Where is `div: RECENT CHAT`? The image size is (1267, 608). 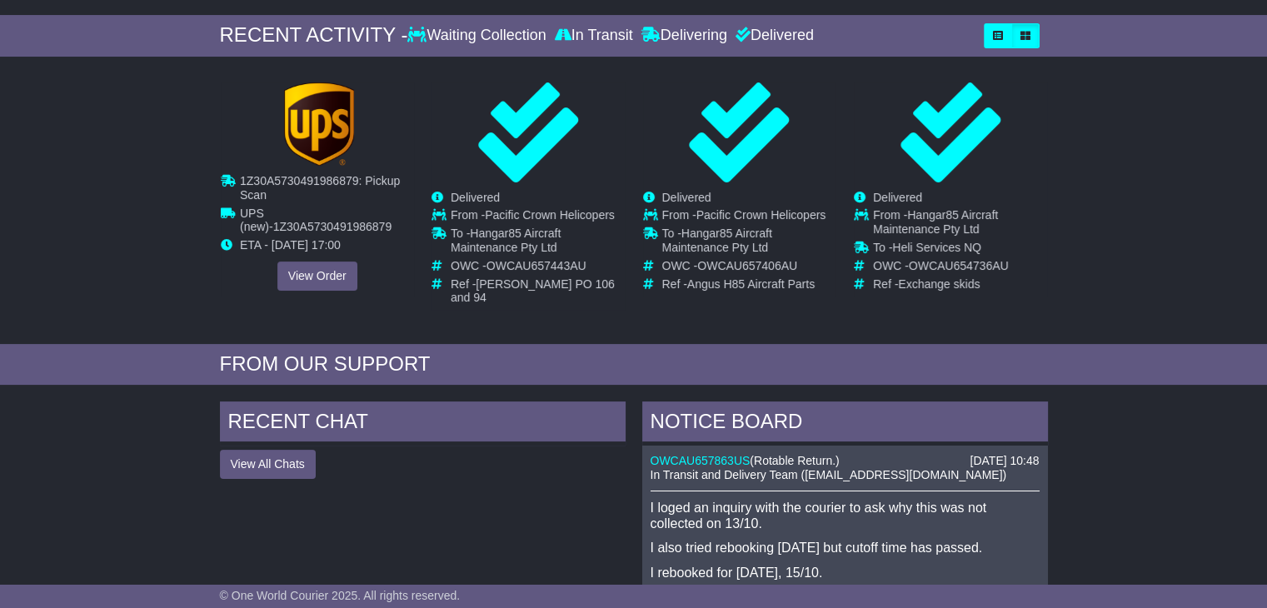
div: RECENT CHAT is located at coordinates (422, 424).